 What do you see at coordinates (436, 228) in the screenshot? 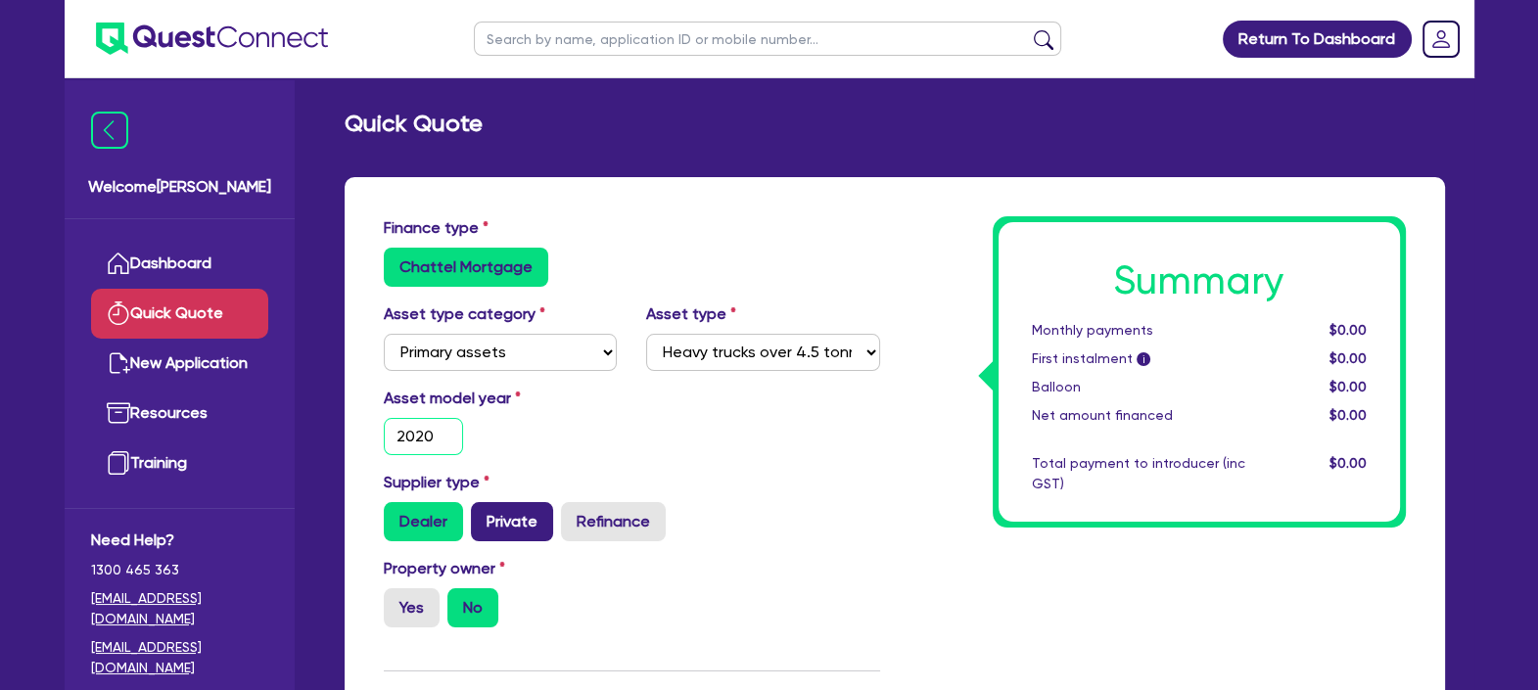
I see `label: Finance type` at bounding box center [436, 228].